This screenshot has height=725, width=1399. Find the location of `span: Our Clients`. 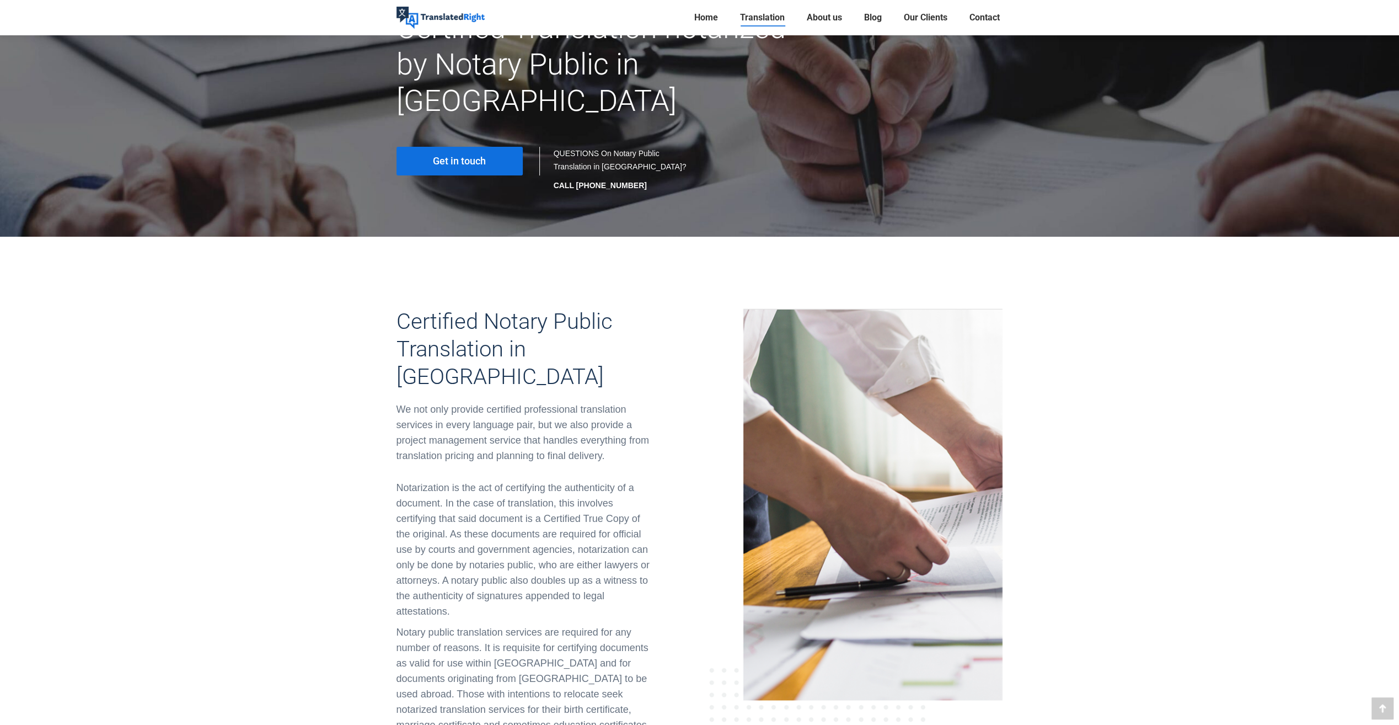

span: Our Clients is located at coordinates (926, 18).